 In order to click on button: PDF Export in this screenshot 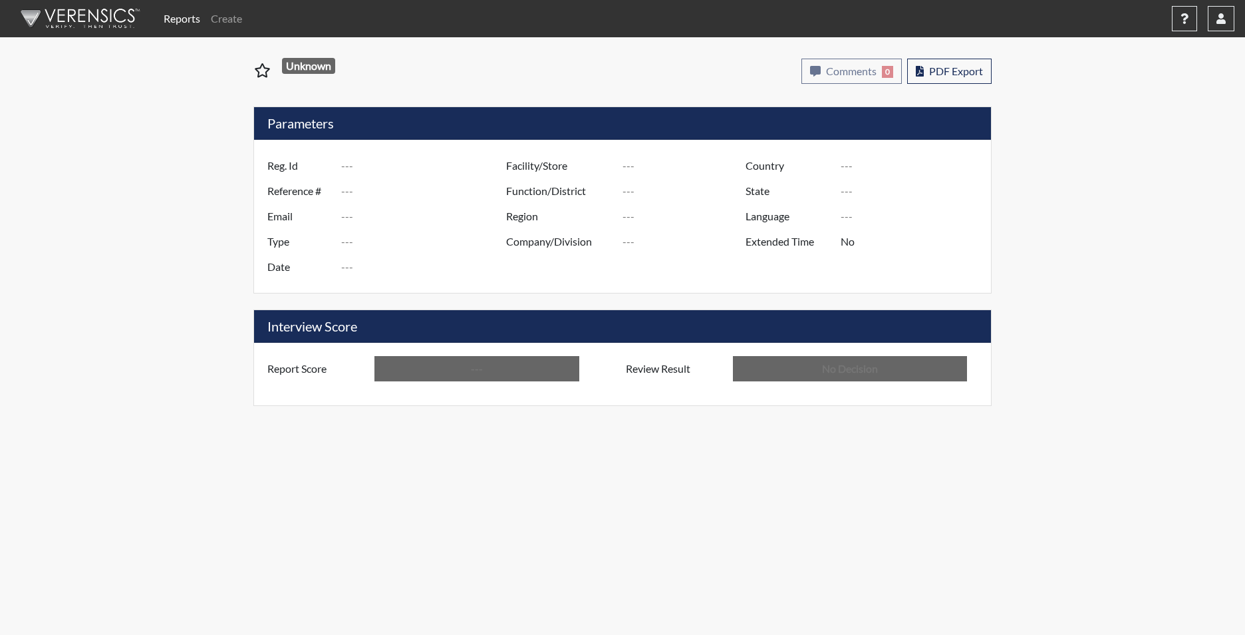, I will do `click(949, 71)`.